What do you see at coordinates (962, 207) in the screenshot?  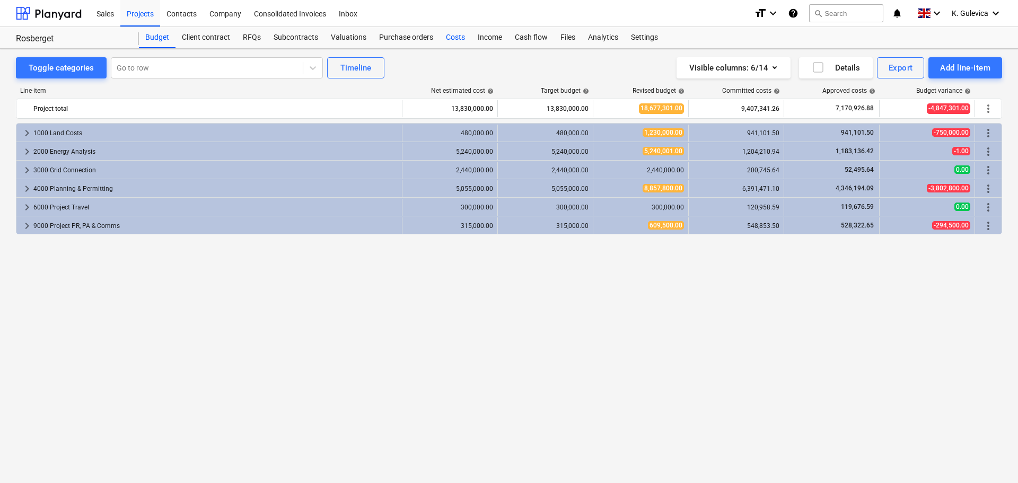 I see `span: 0.00` at bounding box center [962, 207].